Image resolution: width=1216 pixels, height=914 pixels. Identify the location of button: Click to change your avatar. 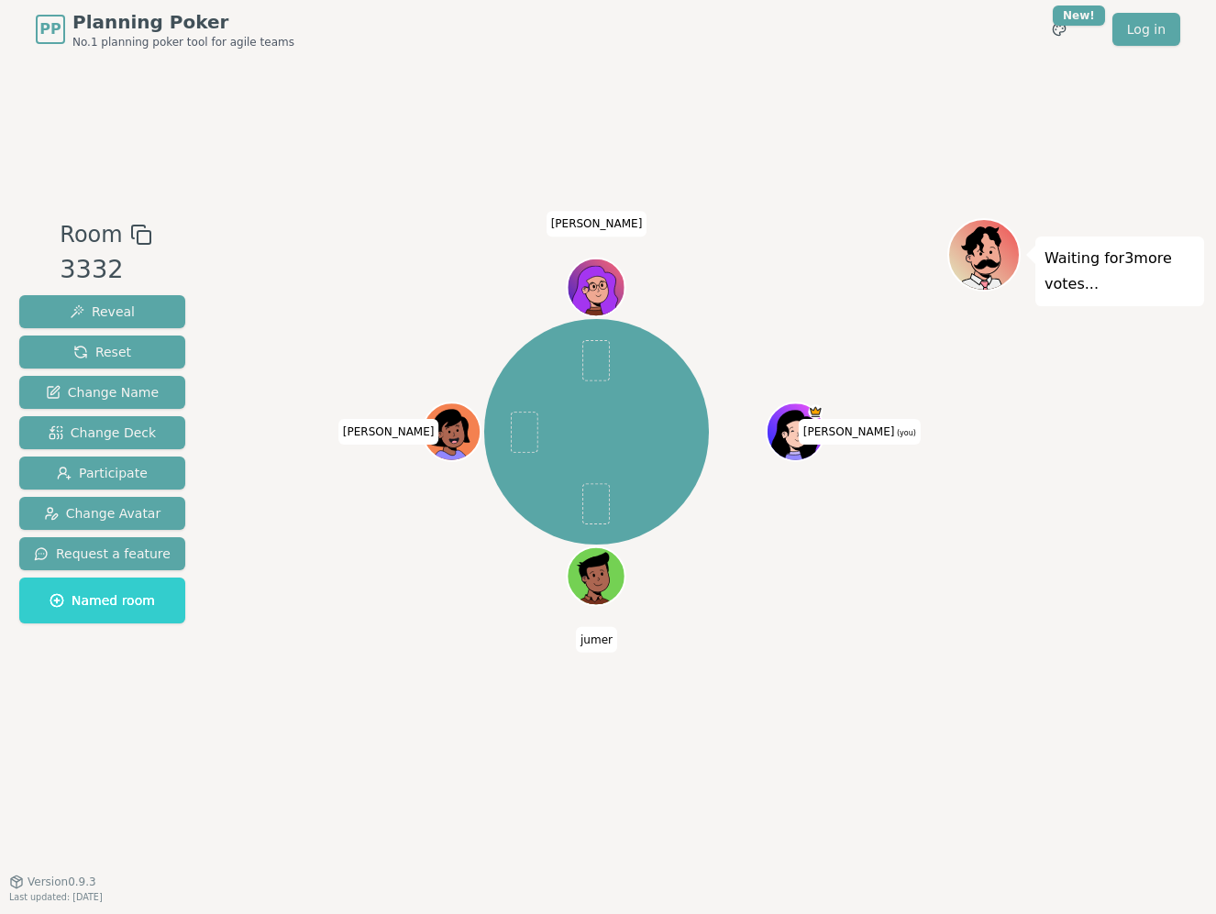
(795, 432).